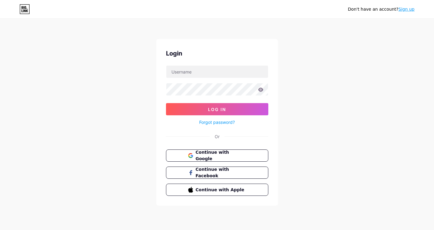 This screenshot has height=230, width=434. Describe the element at coordinates (406, 9) in the screenshot. I see `a: Sign up` at that location.